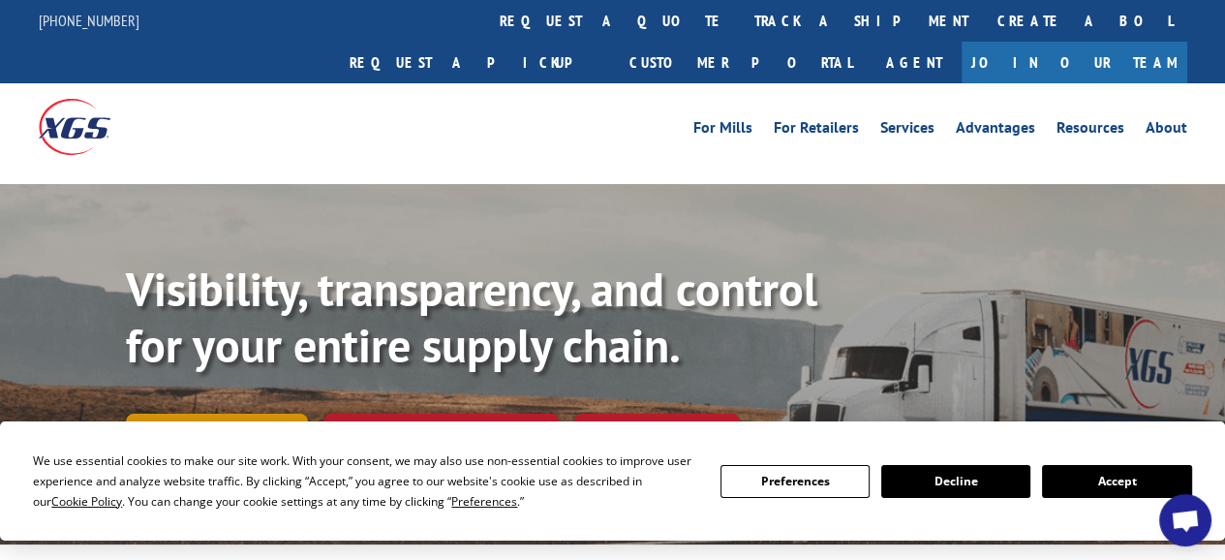 Image resolution: width=1225 pixels, height=560 pixels. I want to click on span: Cookie Policy, so click(86, 501).